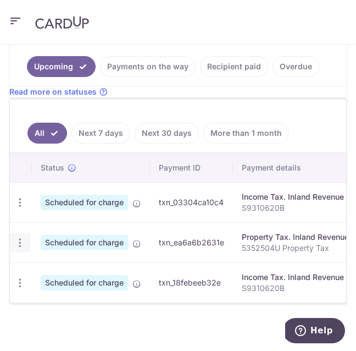 The image size is (356, 351). I want to click on img: CardUp, so click(62, 23).